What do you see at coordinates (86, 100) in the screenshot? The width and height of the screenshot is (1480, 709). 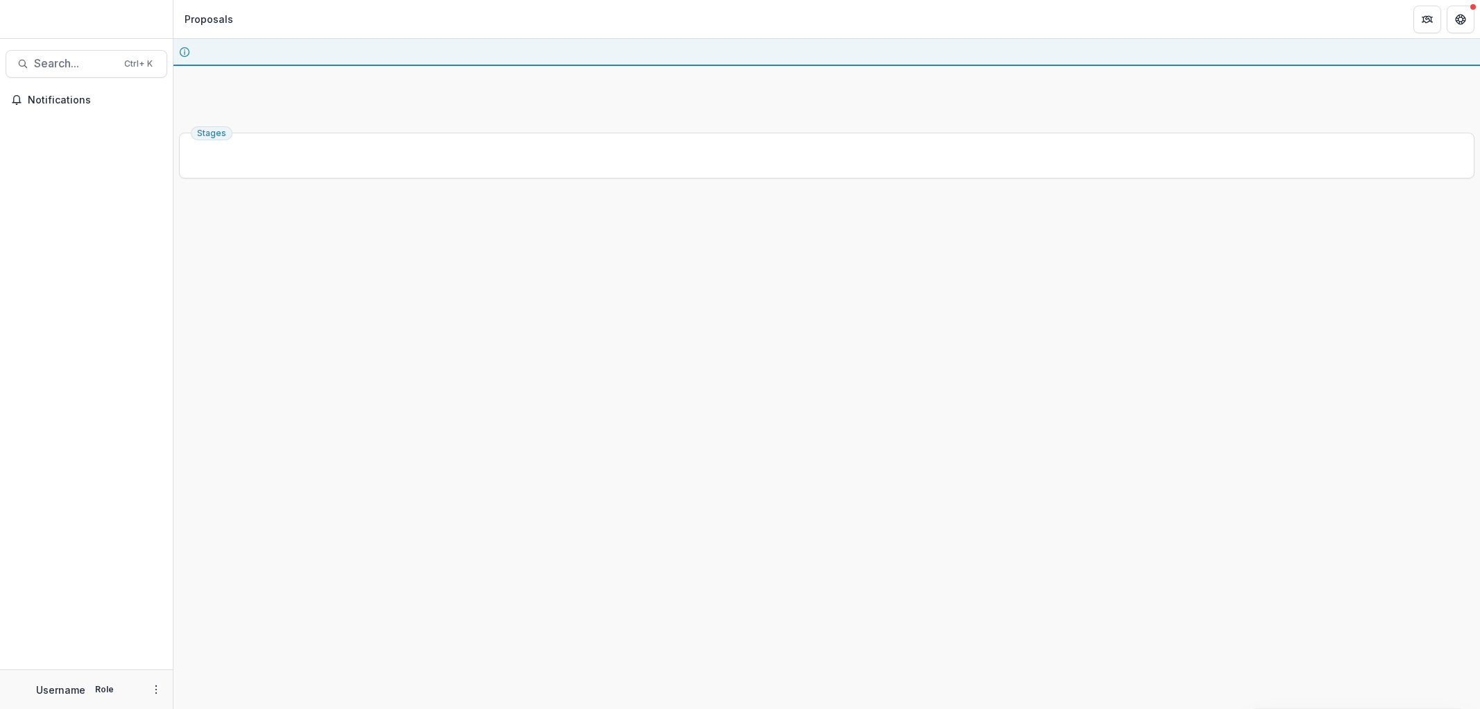 I see `button: Notifications` at bounding box center [86, 100].